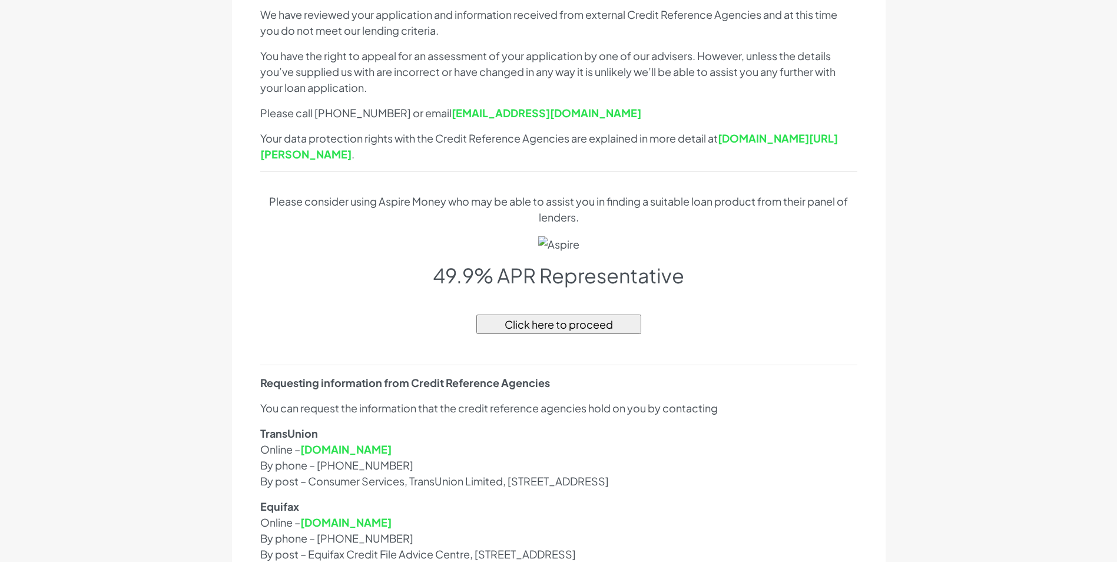 The height and width of the screenshot is (562, 1117). I want to click on p: Your data protection rights with the Credit Reference Agencies are explained in more detail at ., so click(559, 146).